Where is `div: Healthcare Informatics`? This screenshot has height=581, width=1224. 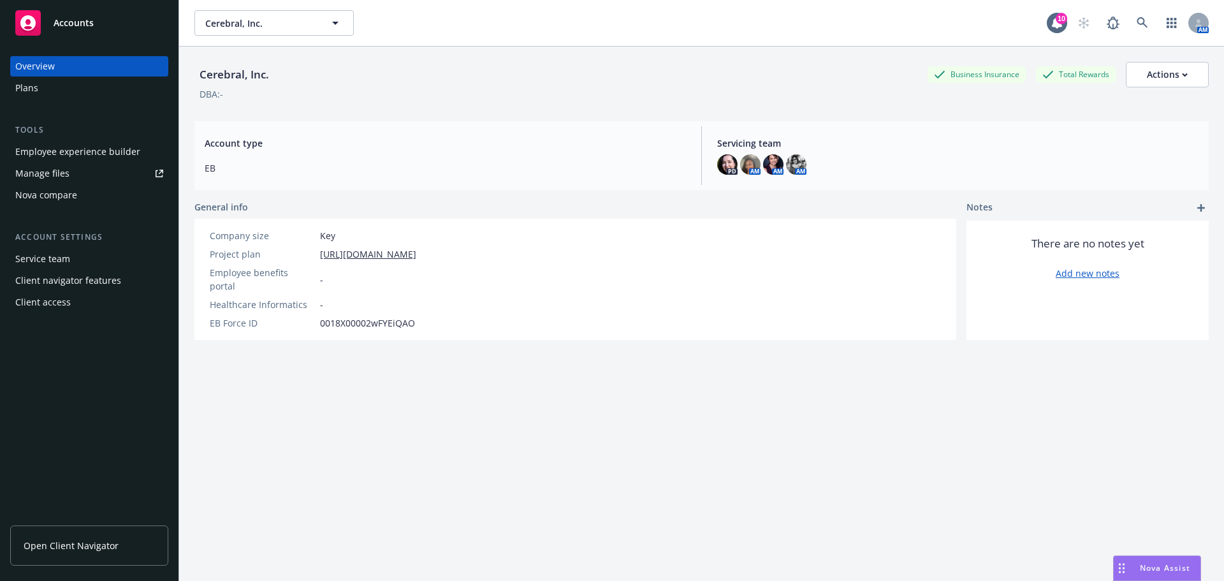
div: Healthcare Informatics is located at coordinates (262, 304).